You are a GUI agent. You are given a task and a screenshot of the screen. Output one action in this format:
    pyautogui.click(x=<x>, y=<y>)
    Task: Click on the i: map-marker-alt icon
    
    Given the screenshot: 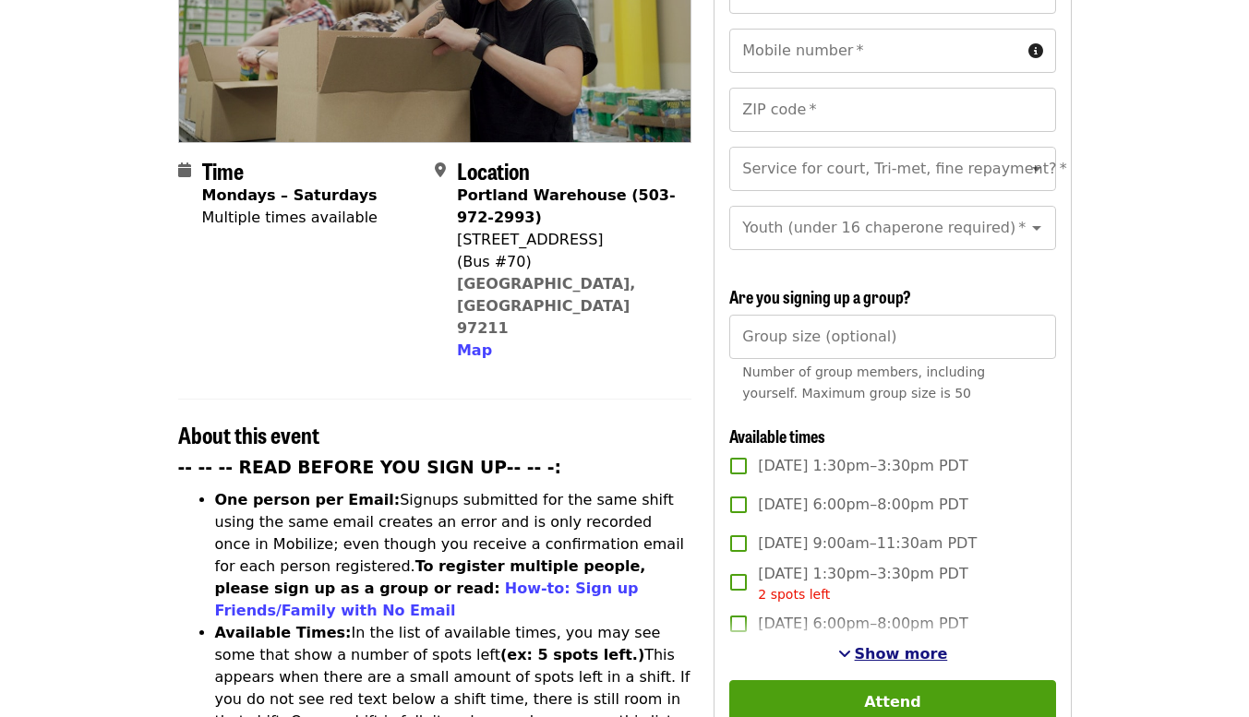 What is the action you would take?
    pyautogui.click(x=440, y=170)
    